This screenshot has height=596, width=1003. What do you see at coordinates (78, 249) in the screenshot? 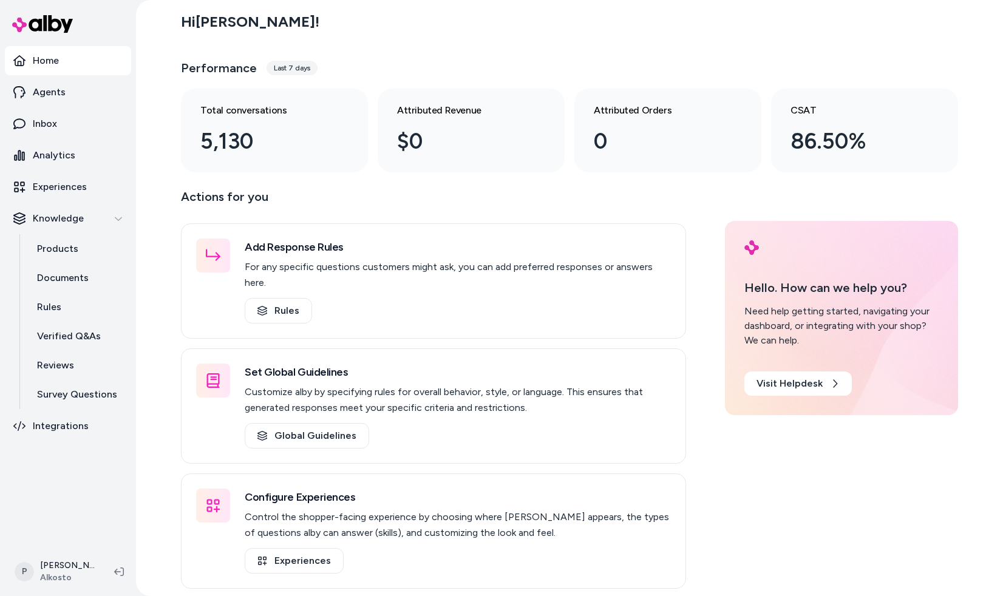
I see `a: Products` at bounding box center [78, 249].